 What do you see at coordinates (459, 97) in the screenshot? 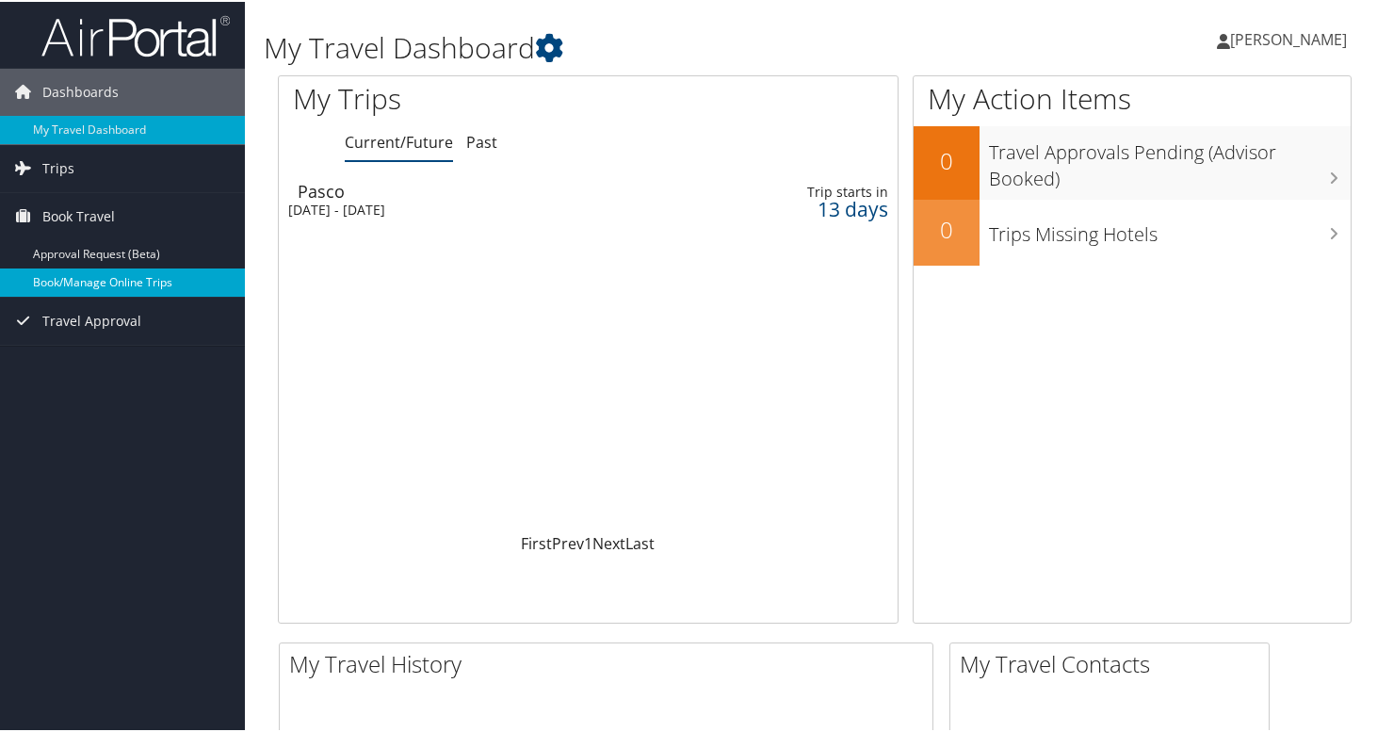
I see `h1: My Trips` at bounding box center [459, 97].